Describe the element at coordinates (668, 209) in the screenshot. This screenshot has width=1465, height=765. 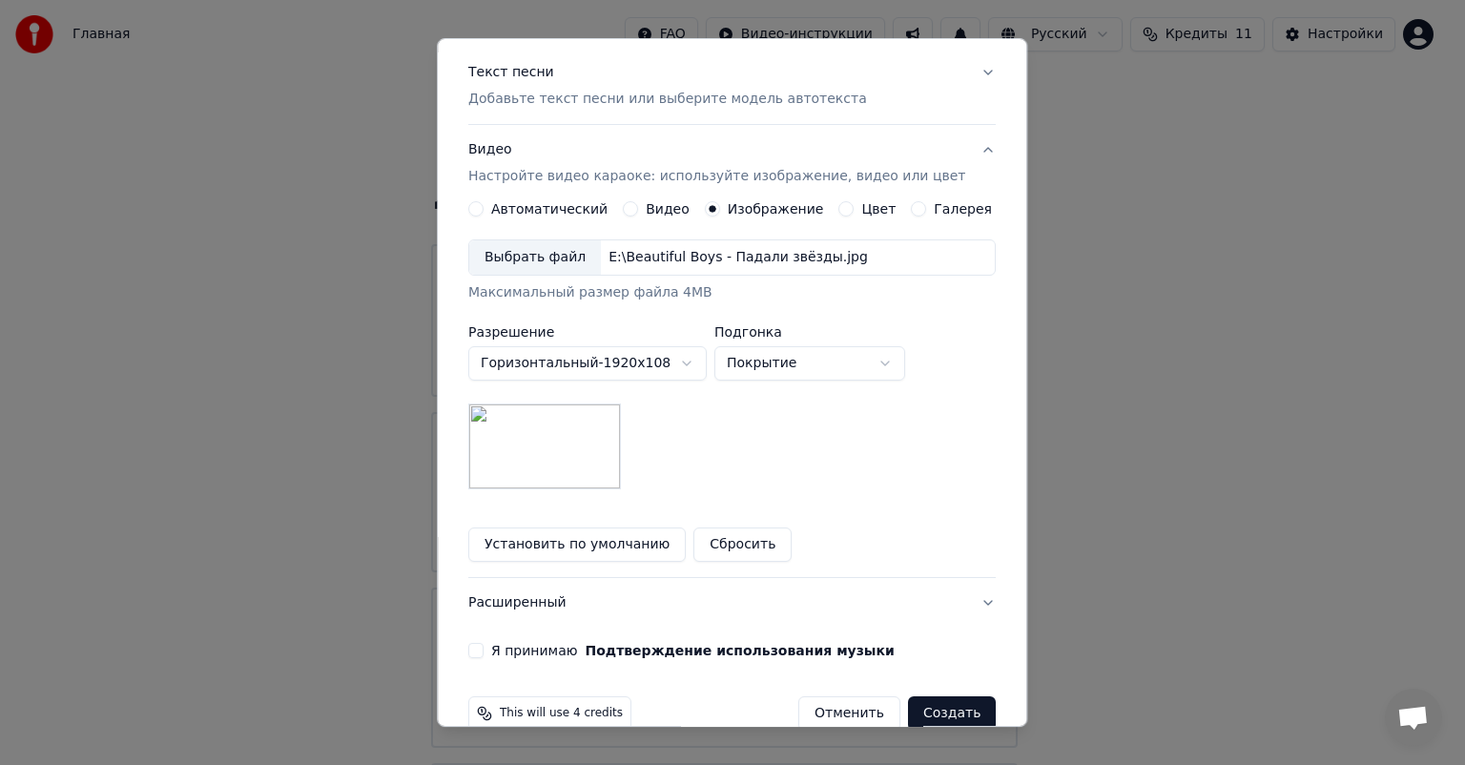
I see `label: Видео` at that location.